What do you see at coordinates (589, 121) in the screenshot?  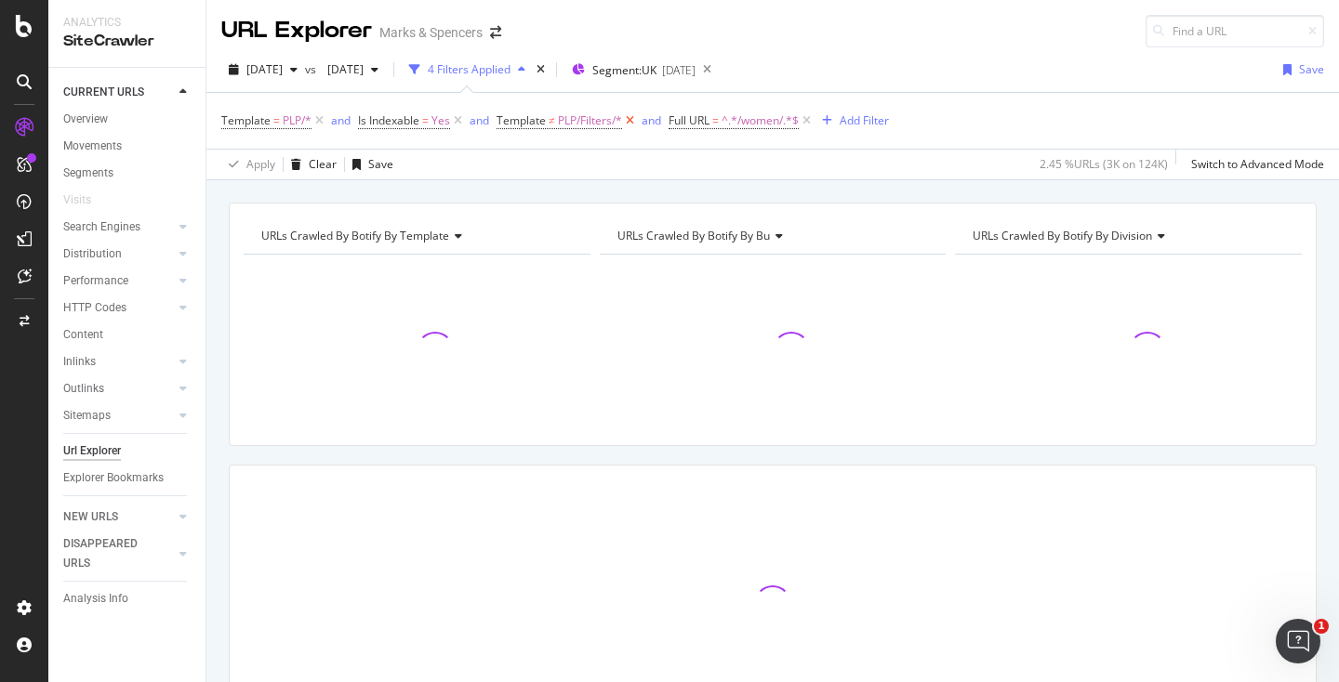 I see `span: PLP/Filters/*` at bounding box center [589, 121].